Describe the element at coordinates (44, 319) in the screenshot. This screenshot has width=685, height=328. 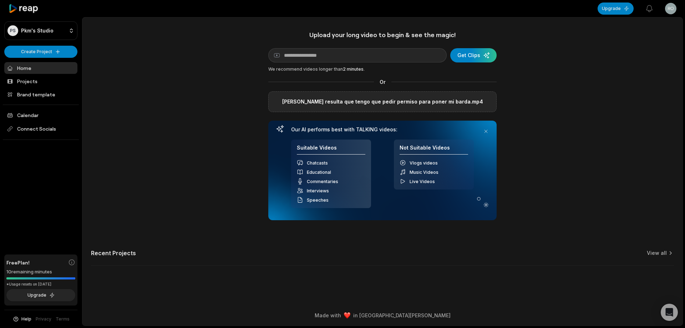
I see `a: Privacy` at that location.